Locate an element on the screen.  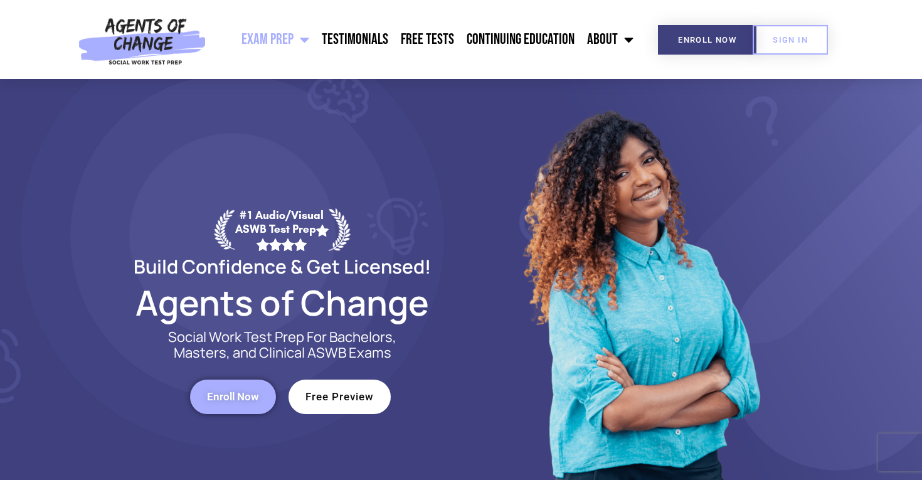
span: SIGN IN is located at coordinates (790, 39).